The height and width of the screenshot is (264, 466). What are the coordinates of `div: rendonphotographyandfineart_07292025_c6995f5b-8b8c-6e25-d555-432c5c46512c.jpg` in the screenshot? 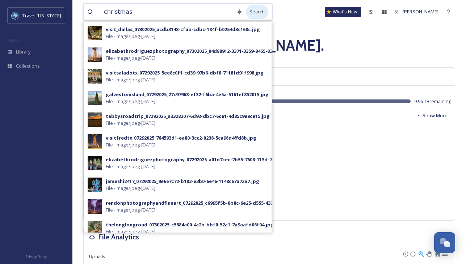 It's located at (205, 203).